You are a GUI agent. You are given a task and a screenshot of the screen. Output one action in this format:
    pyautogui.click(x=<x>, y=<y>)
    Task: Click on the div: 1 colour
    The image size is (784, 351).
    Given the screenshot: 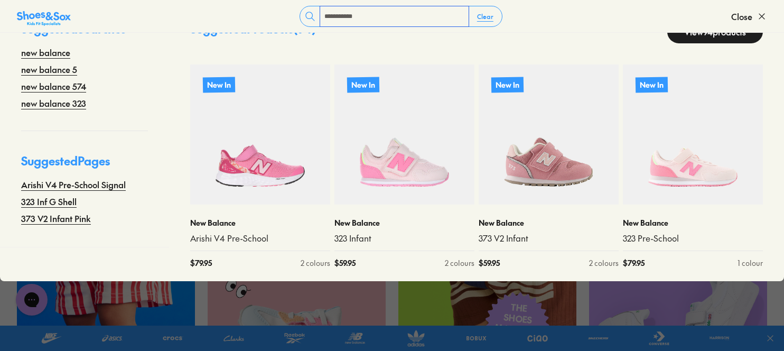 What is the action you would take?
    pyautogui.click(x=750, y=262)
    